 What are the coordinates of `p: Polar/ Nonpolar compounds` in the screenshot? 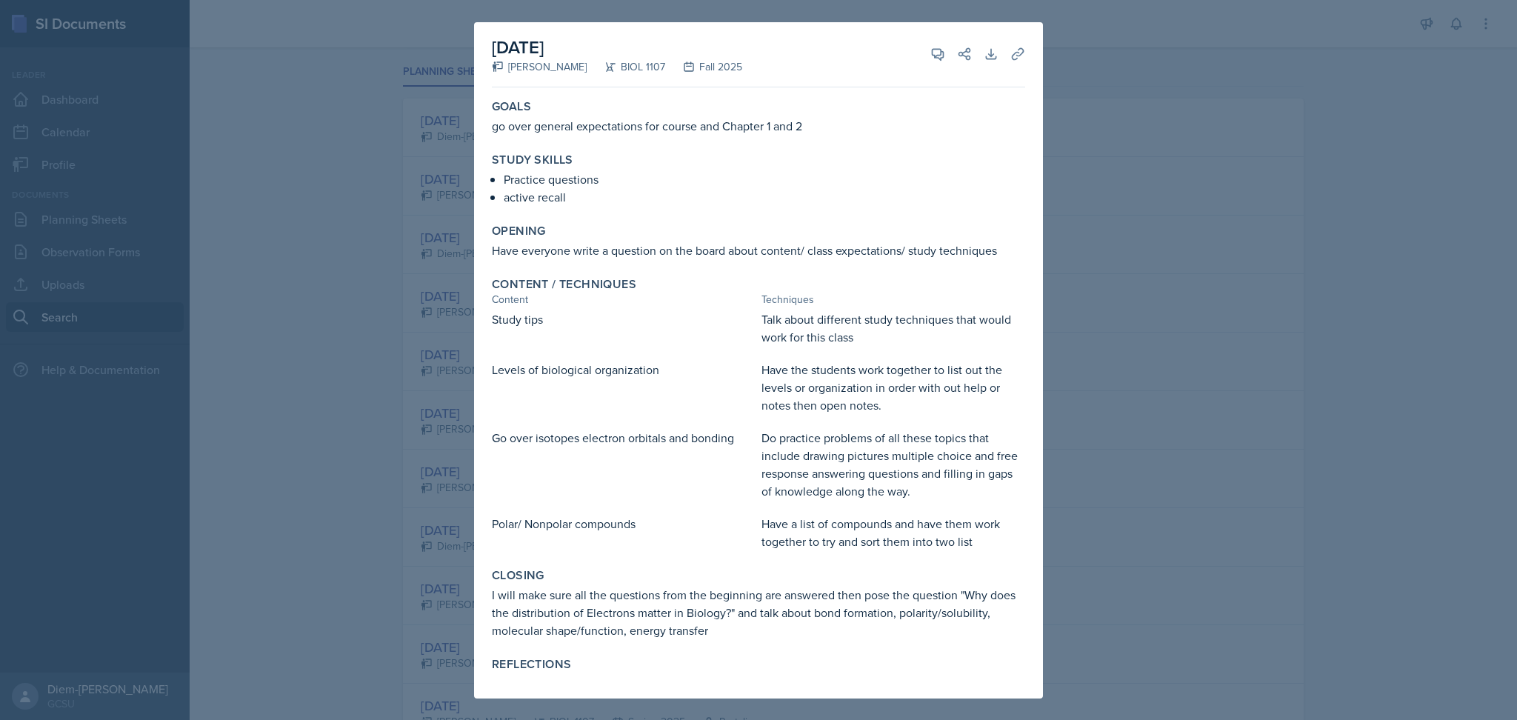 It's located at (624, 524).